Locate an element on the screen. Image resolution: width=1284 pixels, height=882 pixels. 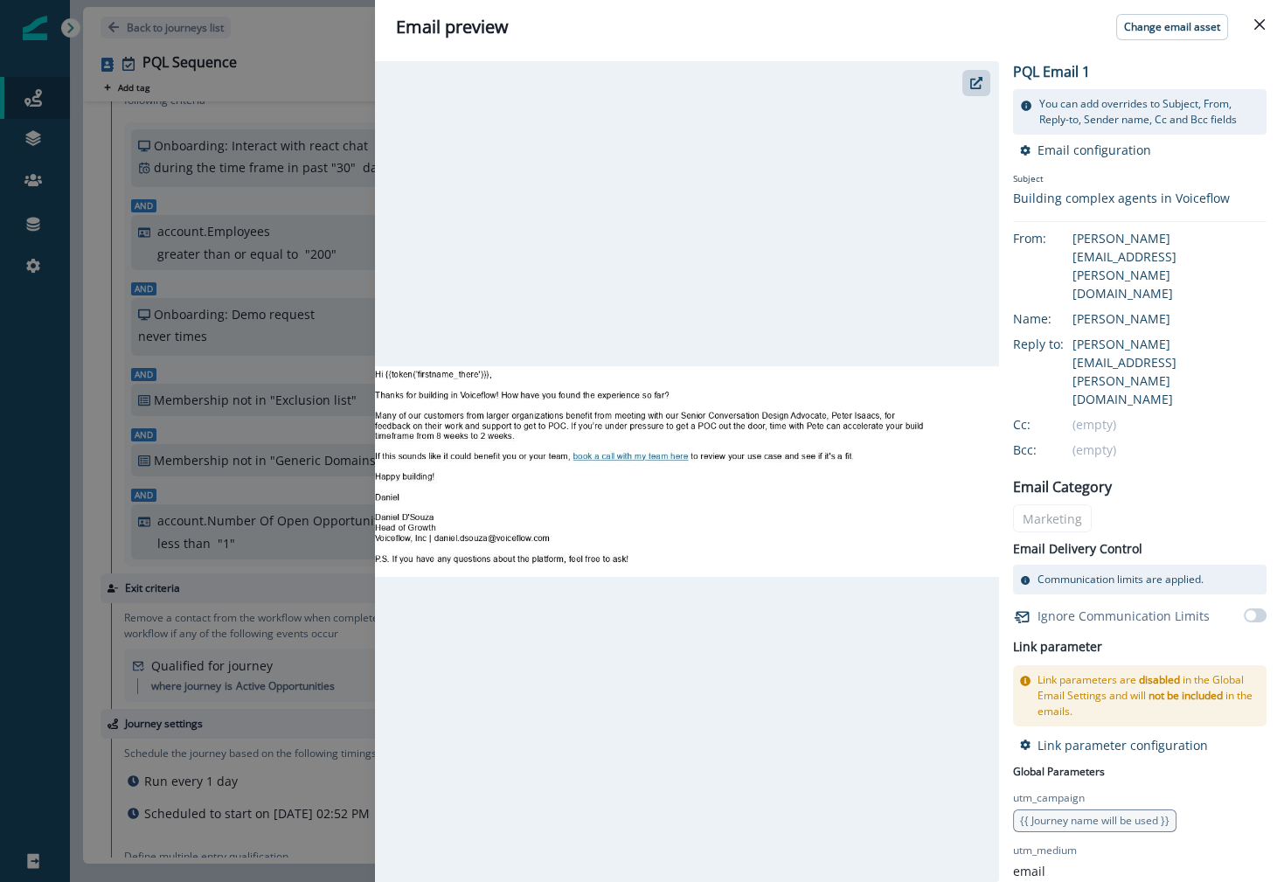
button: Email configuration is located at coordinates (1085, 149).